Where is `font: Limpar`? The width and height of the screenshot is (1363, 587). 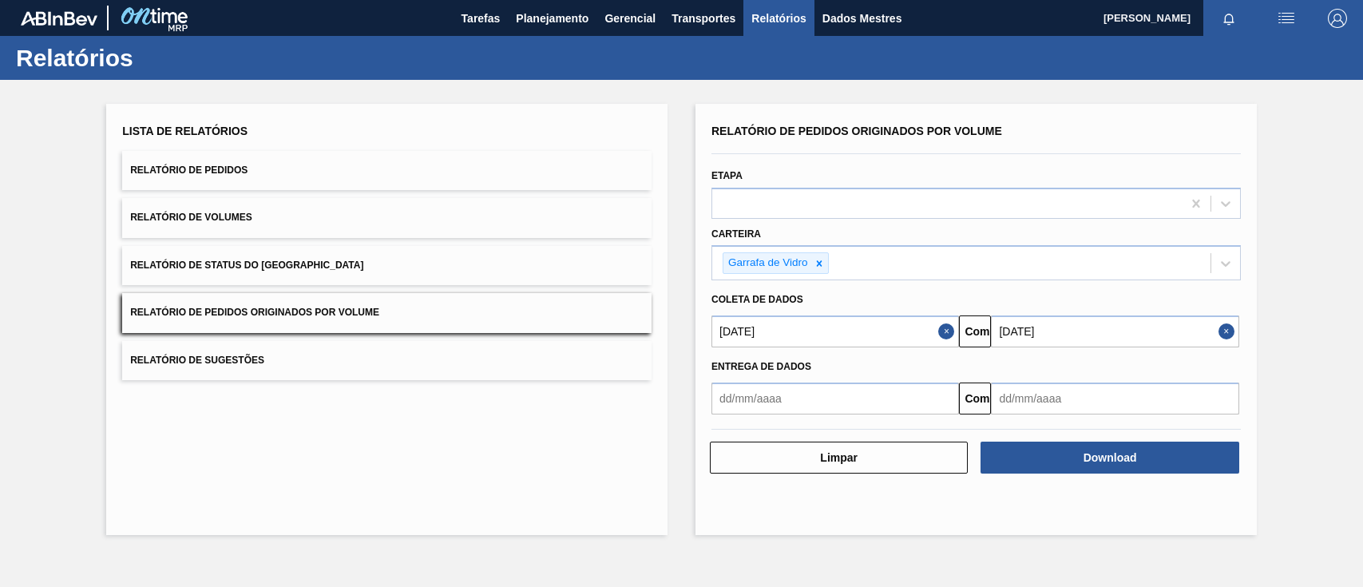
font: Limpar is located at coordinates (839, 458).